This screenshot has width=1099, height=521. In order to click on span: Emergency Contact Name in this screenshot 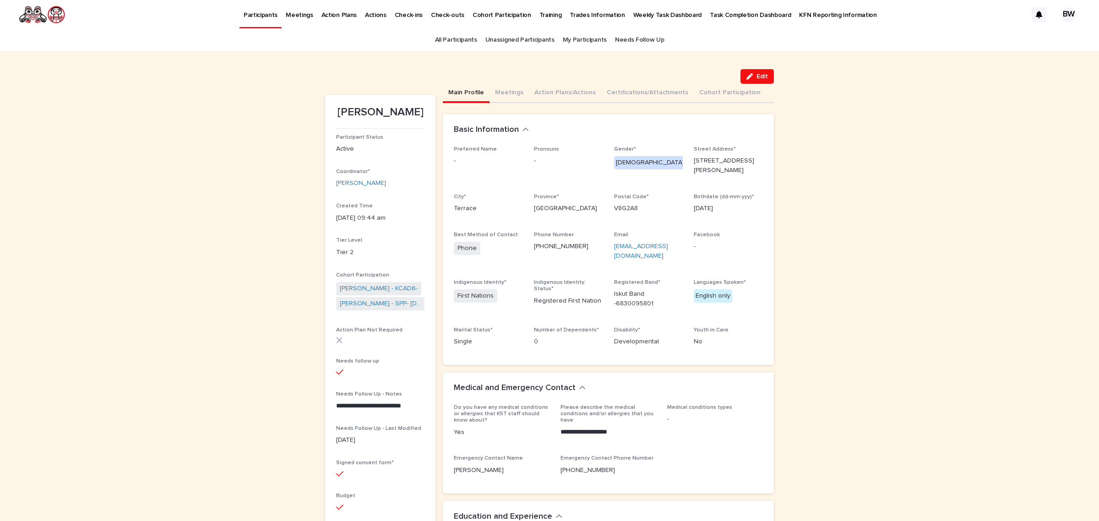, I will do `click(488, 458)`.